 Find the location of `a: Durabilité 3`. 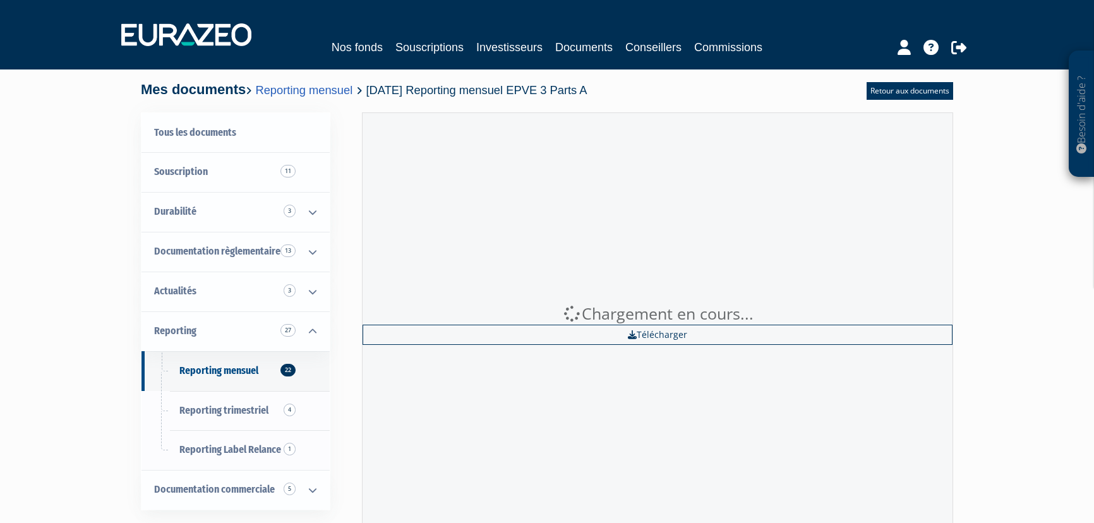

a: Durabilité 3 is located at coordinates (236, 212).